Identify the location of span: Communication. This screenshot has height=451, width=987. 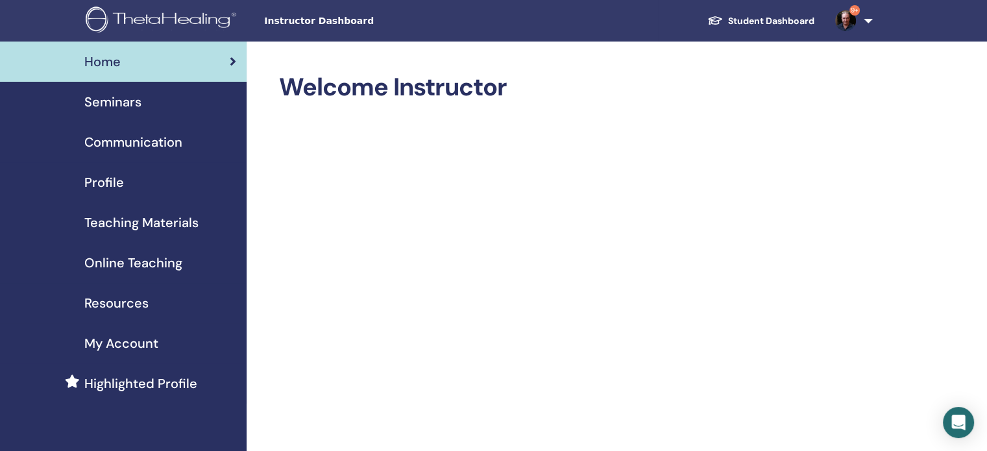
(133, 142).